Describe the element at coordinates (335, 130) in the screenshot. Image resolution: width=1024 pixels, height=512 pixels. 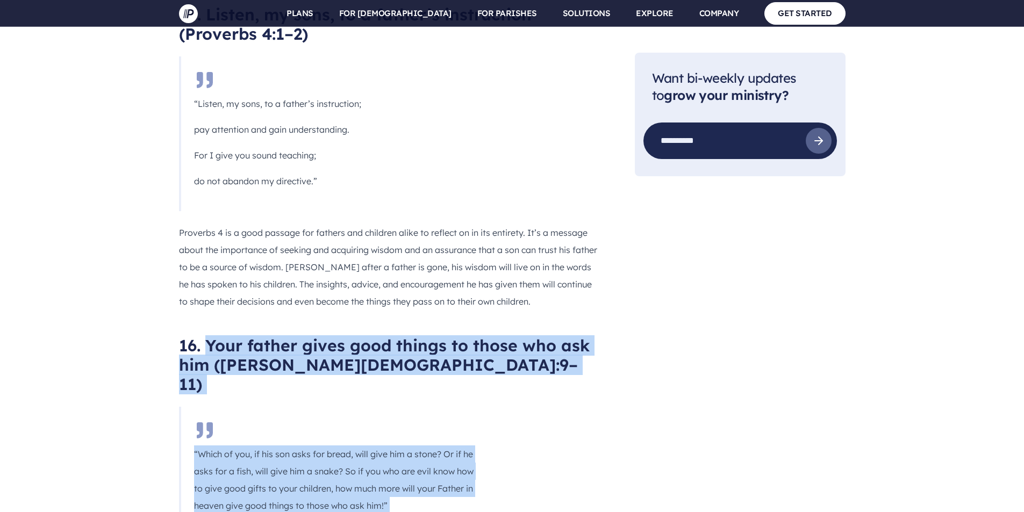
I see `p: pay attention and gain understanding.` at that location.